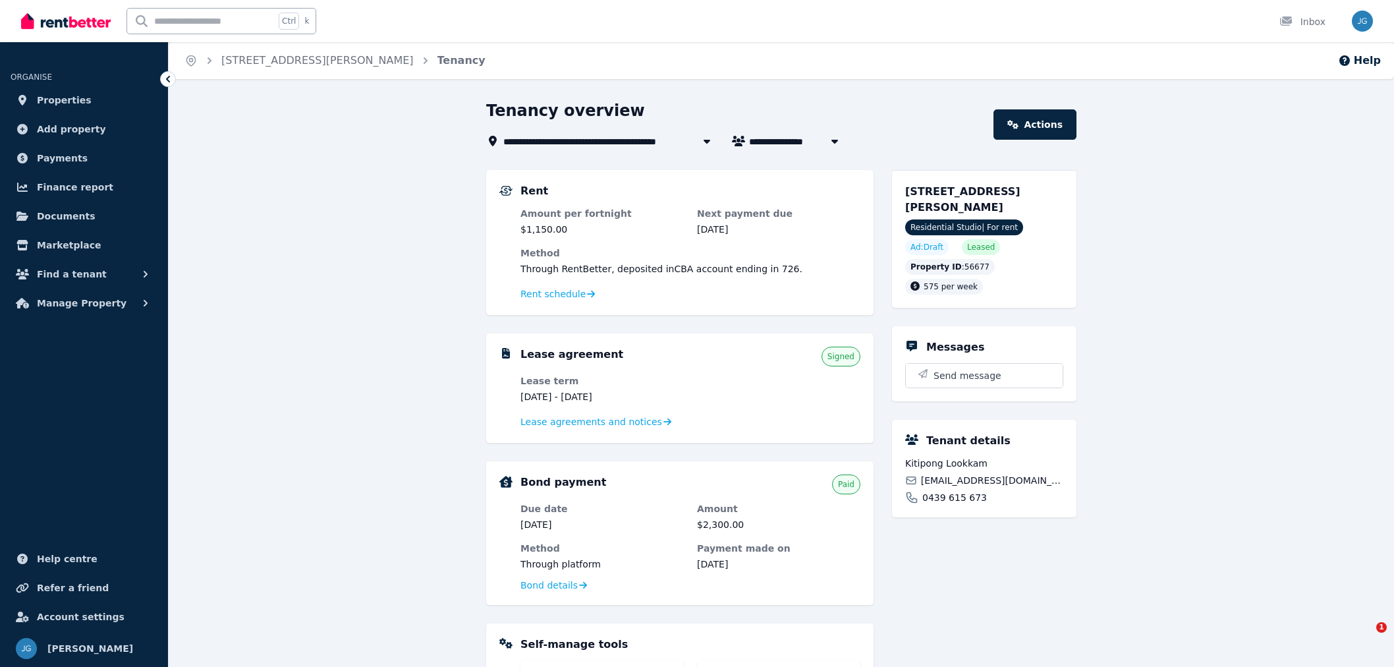  Describe the element at coordinates (558, 294) in the screenshot. I see `a: Rent schedule` at that location.